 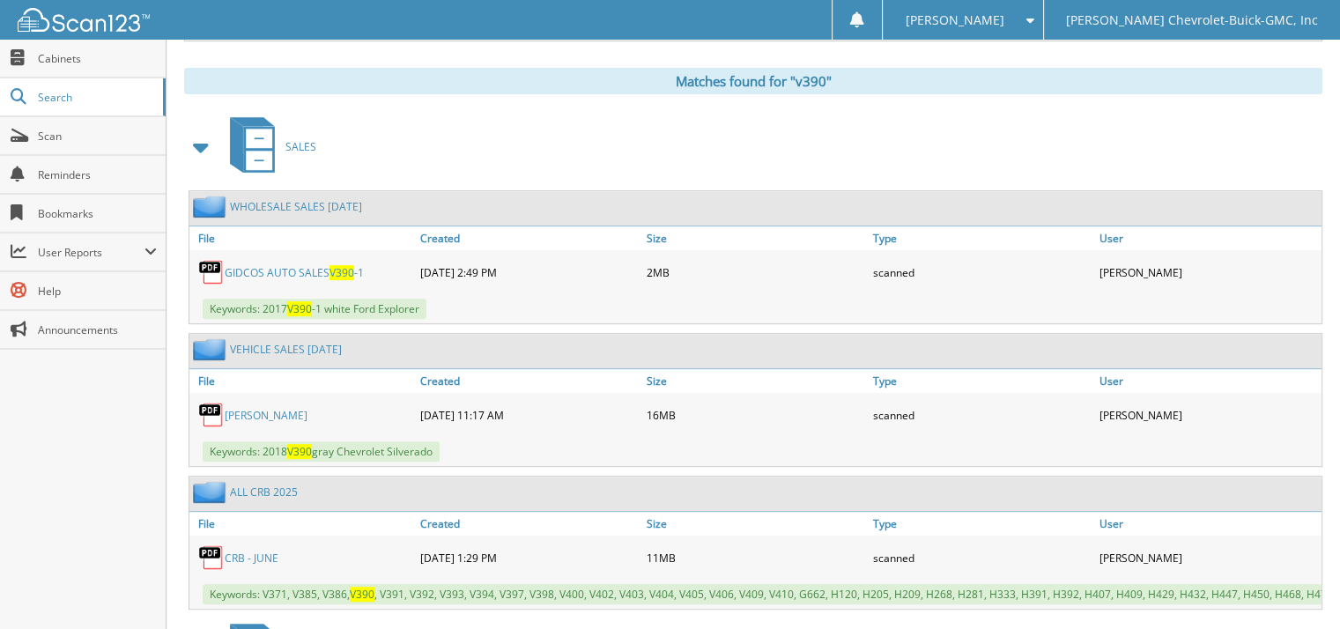 What do you see at coordinates (251, 557) in the screenshot?
I see `a: CRB - JUNE` at bounding box center [251, 557].